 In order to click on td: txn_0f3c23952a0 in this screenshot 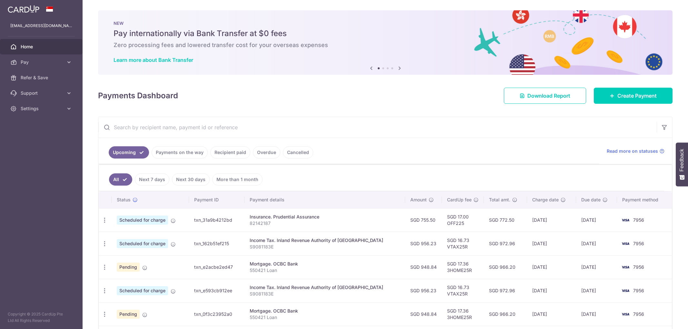, I will do `click(217, 314)`.